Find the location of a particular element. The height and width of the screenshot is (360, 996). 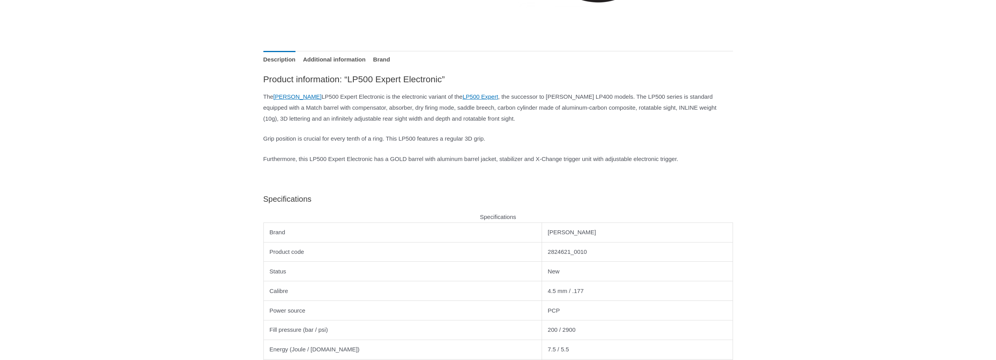

td: 4.5 mm / .177 is located at coordinates (637, 291).